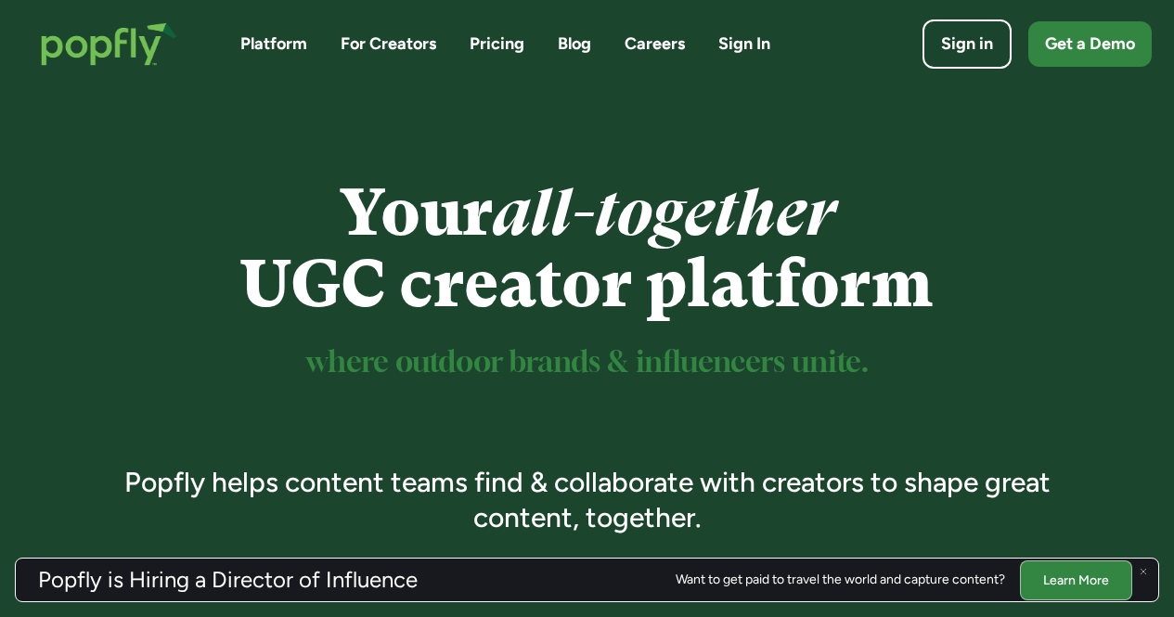 Image resolution: width=1174 pixels, height=617 pixels. I want to click on a: Platform, so click(274, 44).